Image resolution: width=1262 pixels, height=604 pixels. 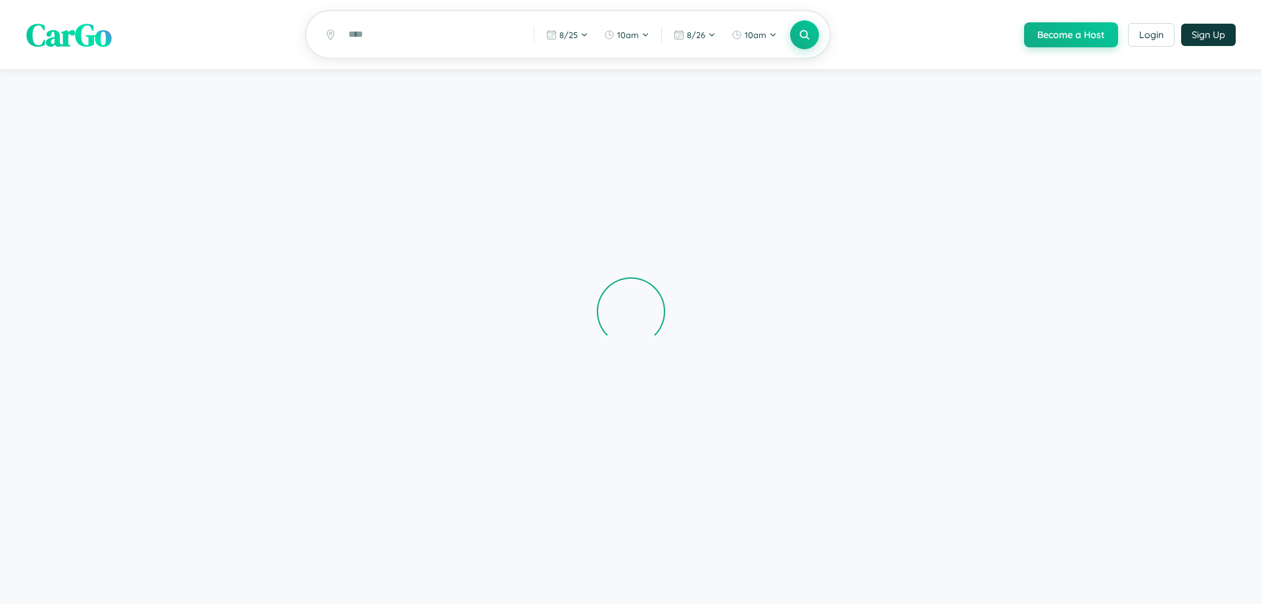 What do you see at coordinates (1071, 35) in the screenshot?
I see `button: Become a Host` at bounding box center [1071, 35].